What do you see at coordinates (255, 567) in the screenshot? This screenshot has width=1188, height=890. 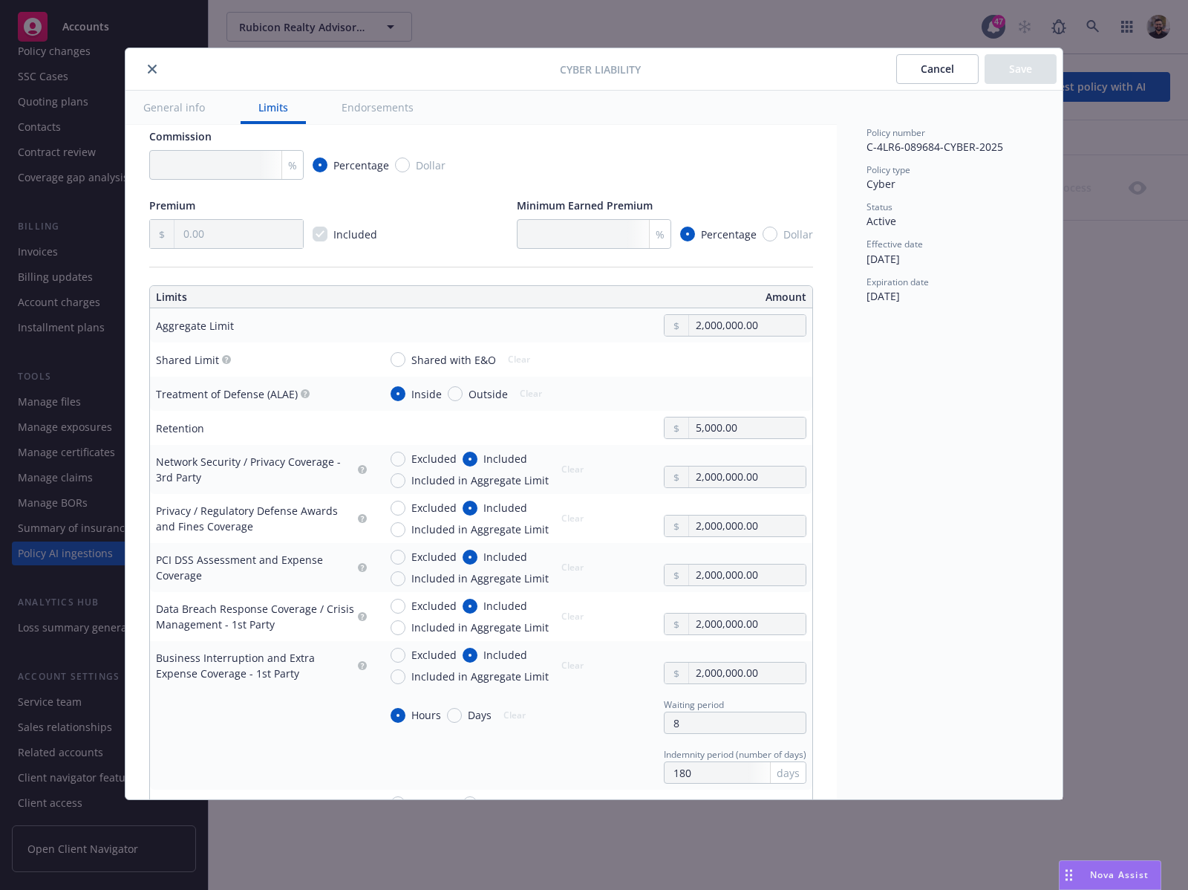 I see `div: PCI DSS Assessment and Expense Coverage` at bounding box center [255, 567].